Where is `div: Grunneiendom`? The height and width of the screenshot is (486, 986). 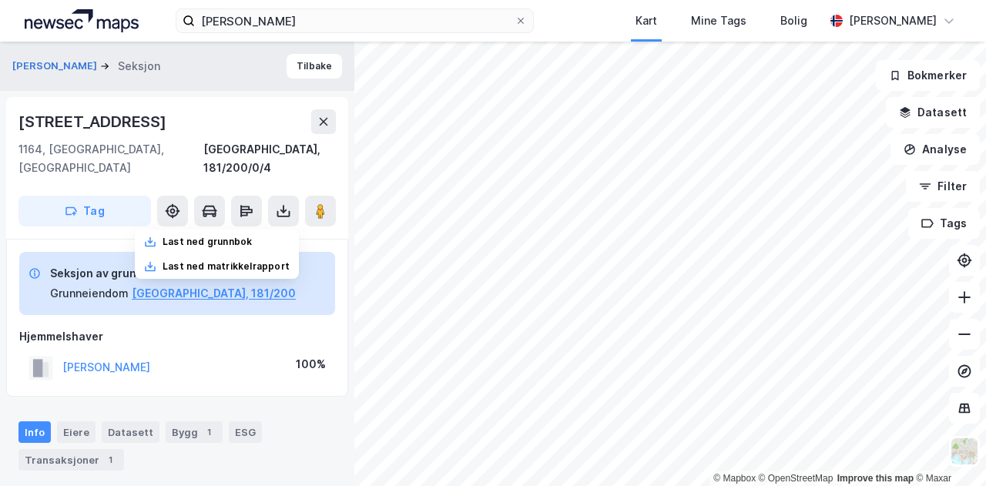 div: Grunneiendom is located at coordinates (89, 294).